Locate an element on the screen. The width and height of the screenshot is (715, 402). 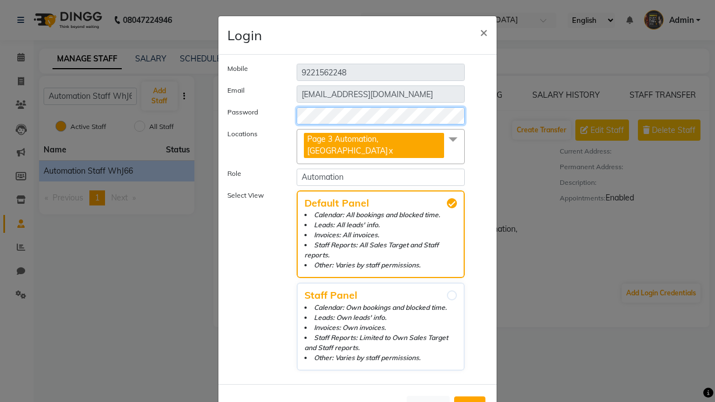
label: Select View is located at coordinates (253, 280).